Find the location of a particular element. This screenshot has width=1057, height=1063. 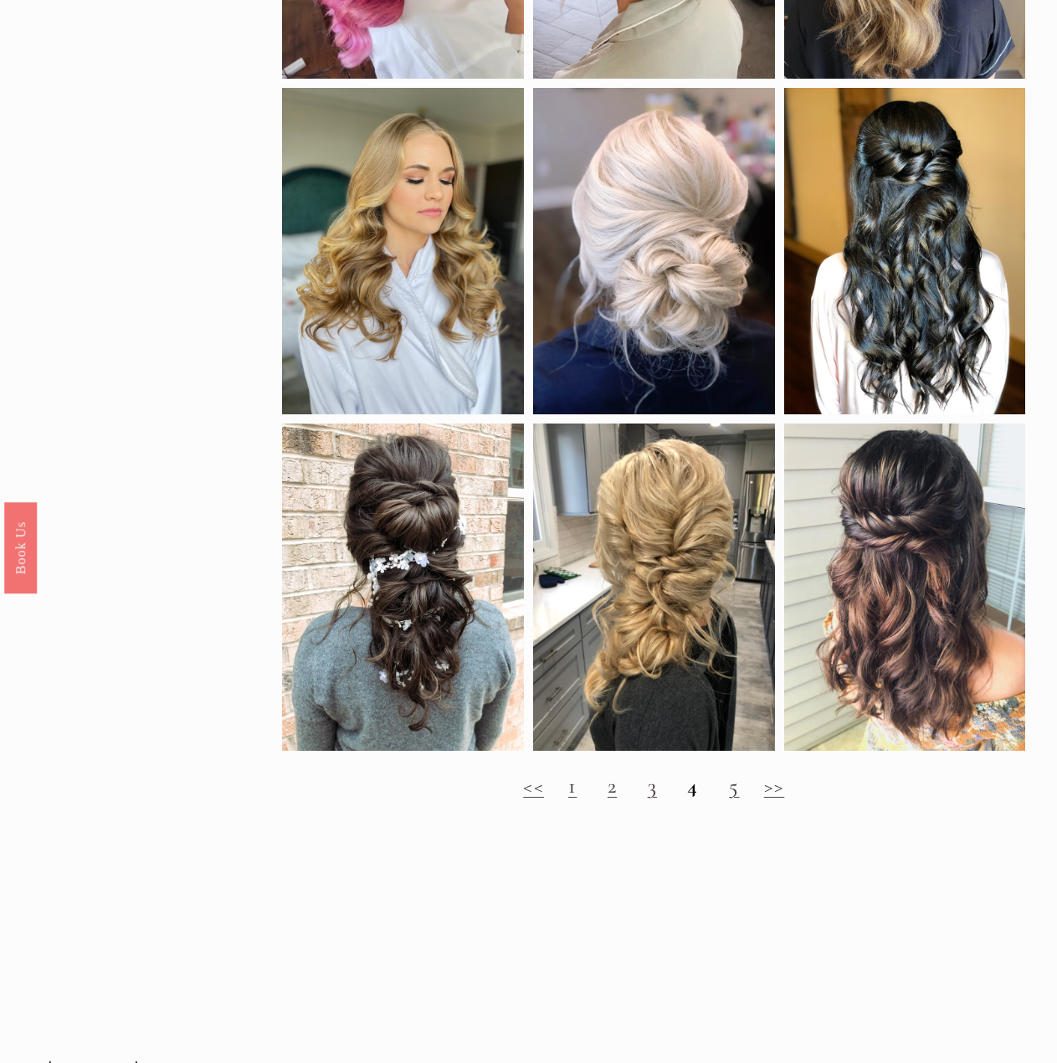

a: Book Us is located at coordinates (20, 548).